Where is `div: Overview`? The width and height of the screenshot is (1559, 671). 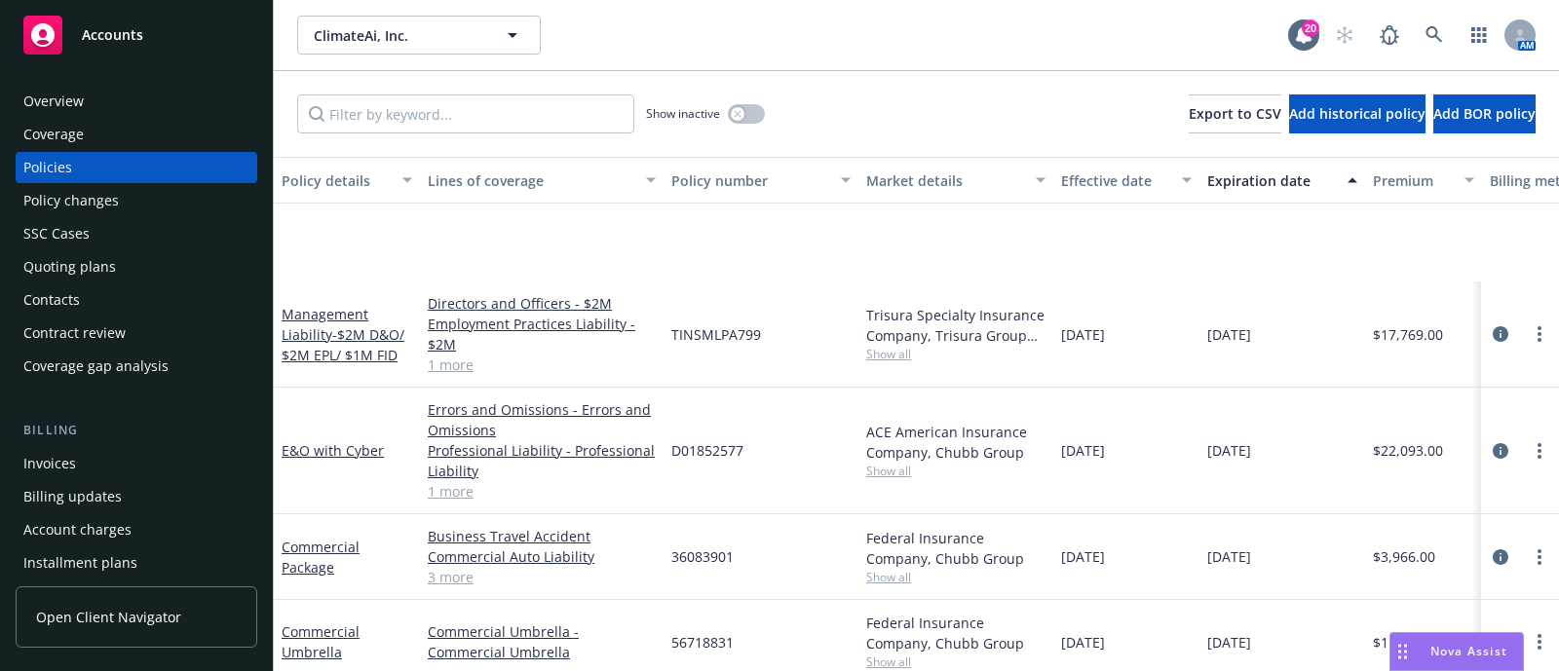
div: Overview is located at coordinates (54, 101).